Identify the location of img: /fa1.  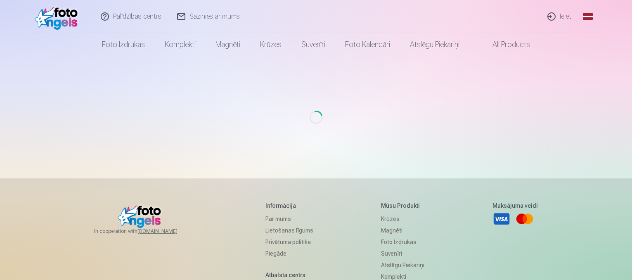
(58, 17).